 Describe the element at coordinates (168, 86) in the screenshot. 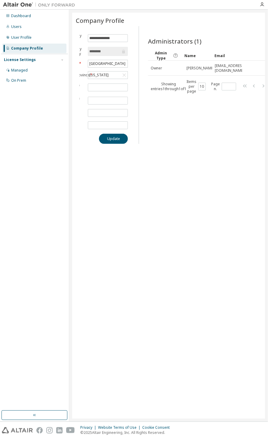

I see `span: Showing entries 1 through 1 of 1` at that location.